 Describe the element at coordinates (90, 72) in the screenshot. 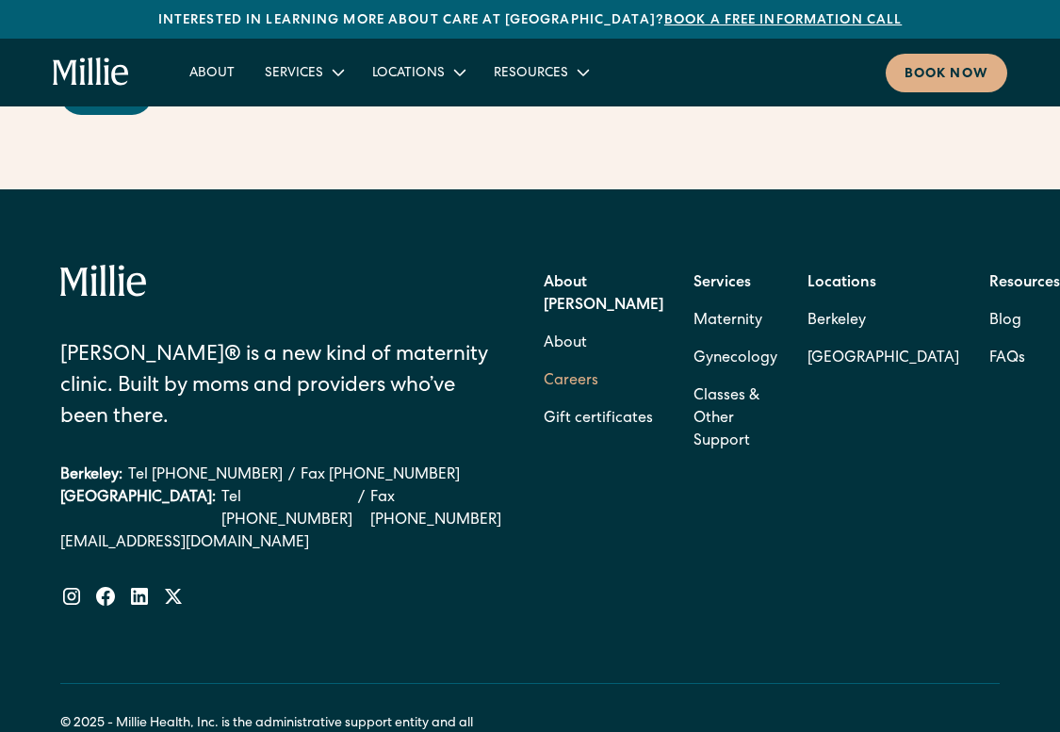

I see `a: home` at that location.